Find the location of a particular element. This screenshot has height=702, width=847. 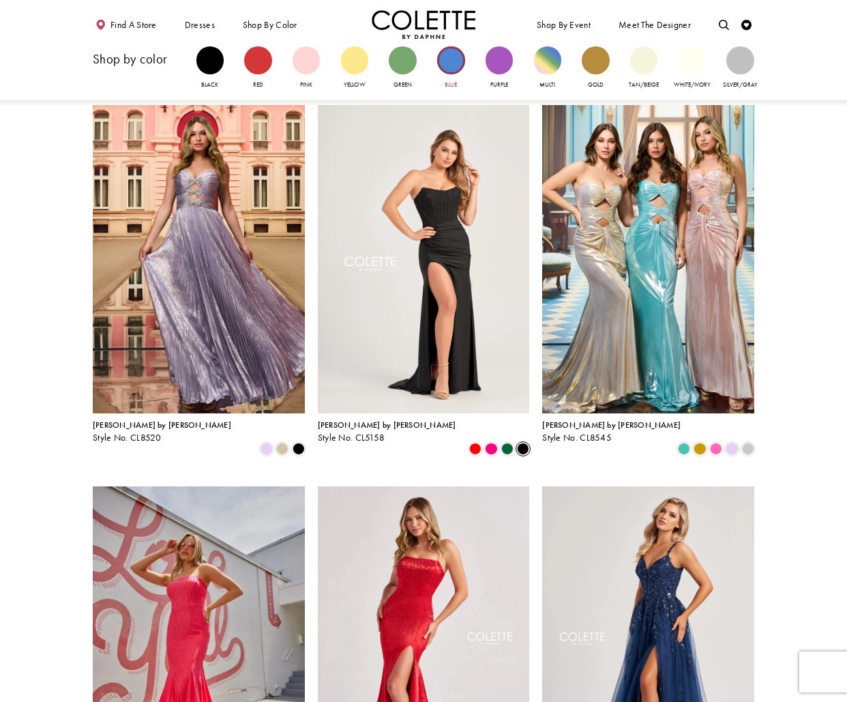

i: Aqua is located at coordinates (684, 449).